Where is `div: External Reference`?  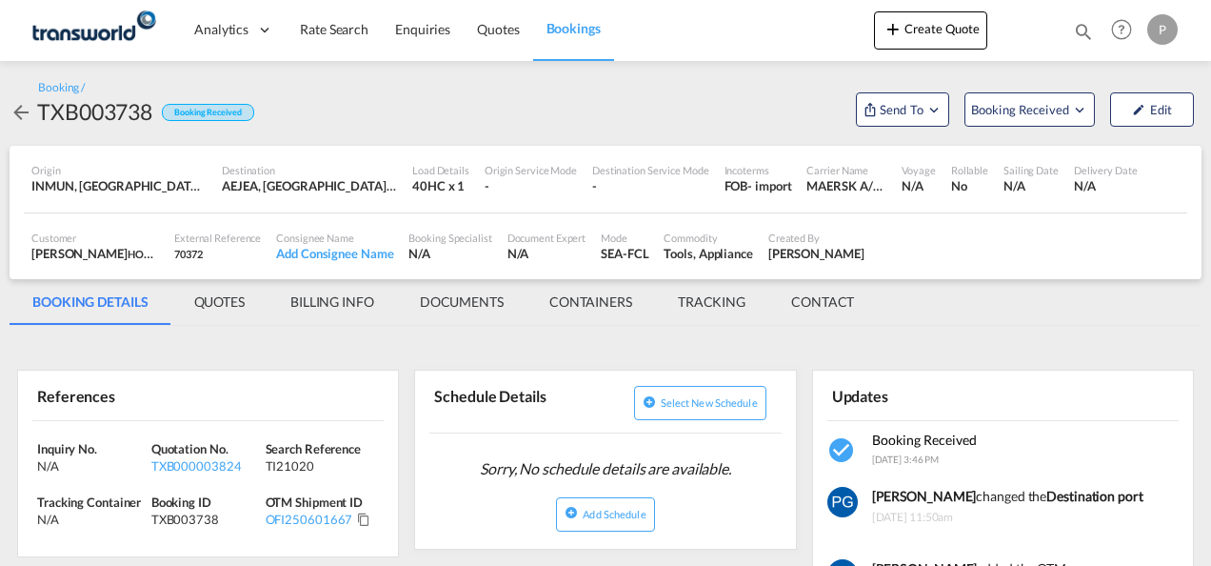 div: External Reference is located at coordinates (217, 237).